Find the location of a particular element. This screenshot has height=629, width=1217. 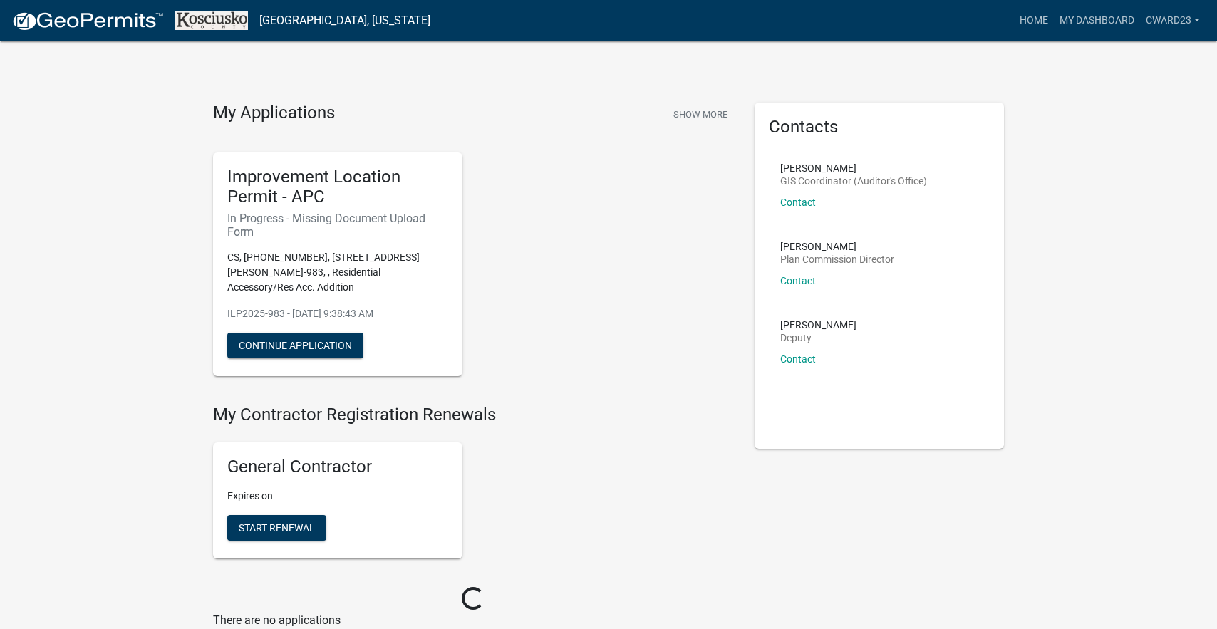

h6: In Progress - Missing Document Upload Form is located at coordinates (338, 225).